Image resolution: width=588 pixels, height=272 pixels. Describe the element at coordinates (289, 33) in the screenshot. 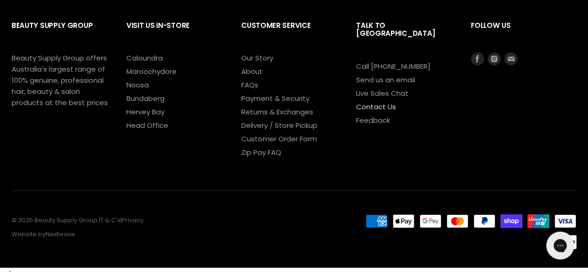

I see `h2: Customer Service` at that location.